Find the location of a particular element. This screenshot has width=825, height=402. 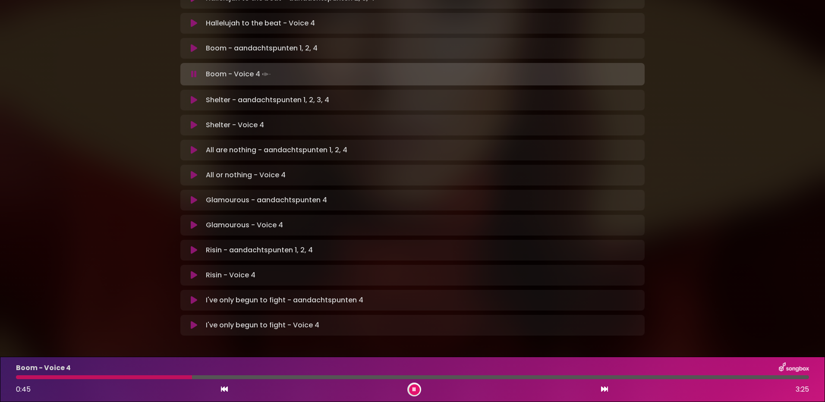

p: Boom - aandachtspunten 1, 2, 4 is located at coordinates (262, 48).